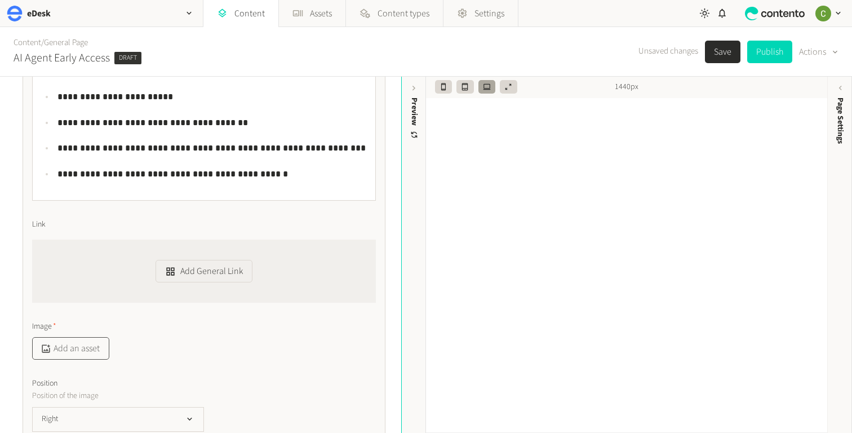 The image size is (852, 433). I want to click on h2: eDesk, so click(39, 14).